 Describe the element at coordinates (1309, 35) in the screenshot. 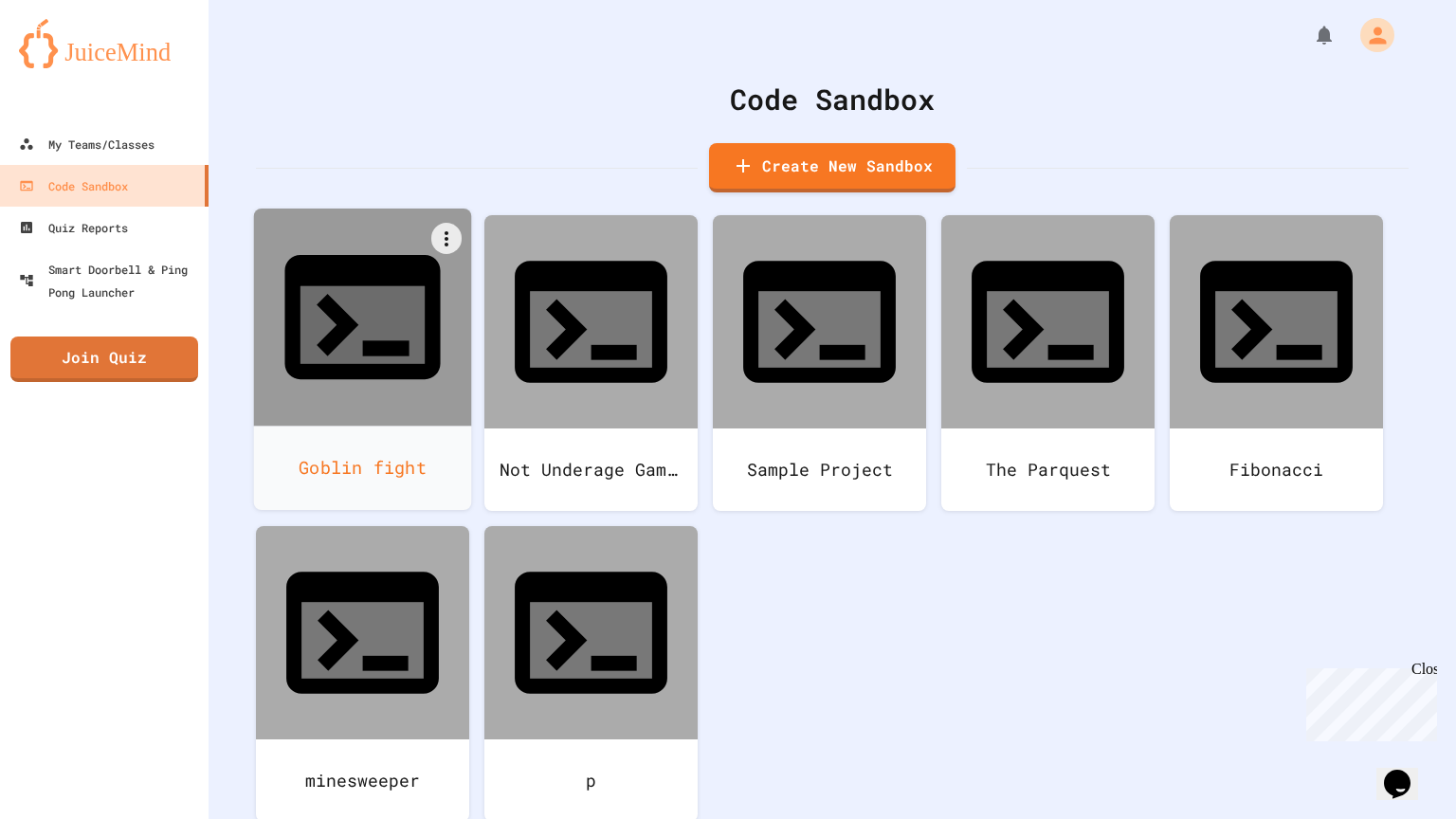

I see `div: My Notifications` at that location.